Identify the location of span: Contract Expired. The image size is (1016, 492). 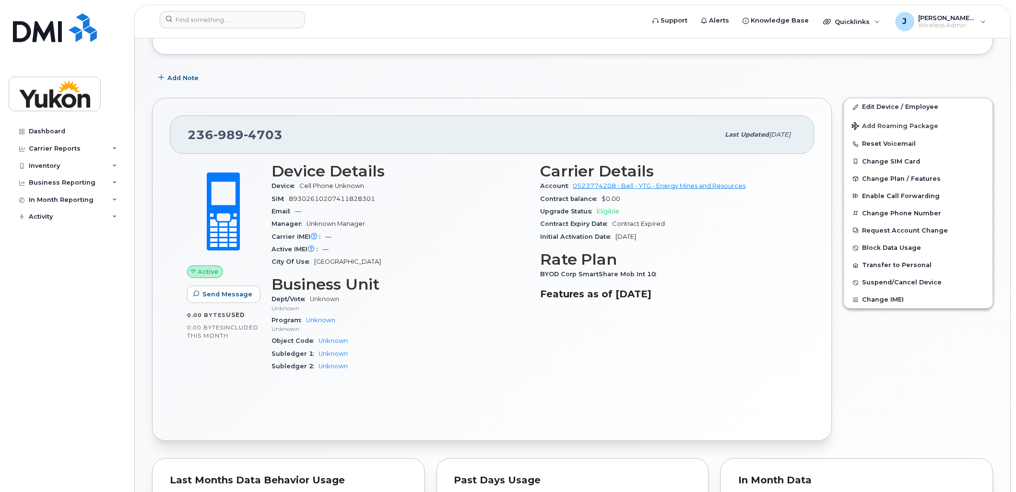
(639, 223).